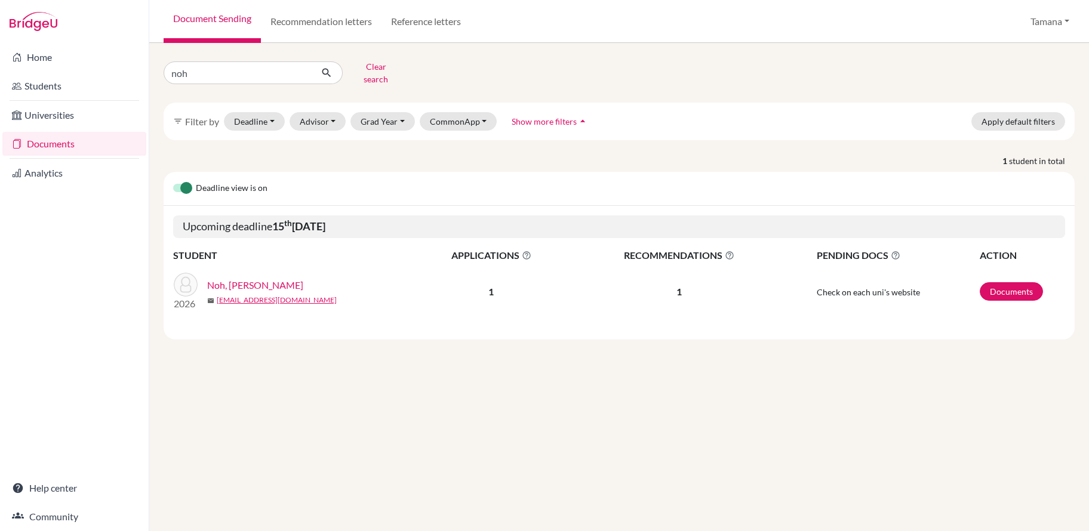  What do you see at coordinates (582, 121) in the screenshot?
I see `i: arrow_drop_up` at bounding box center [582, 121].